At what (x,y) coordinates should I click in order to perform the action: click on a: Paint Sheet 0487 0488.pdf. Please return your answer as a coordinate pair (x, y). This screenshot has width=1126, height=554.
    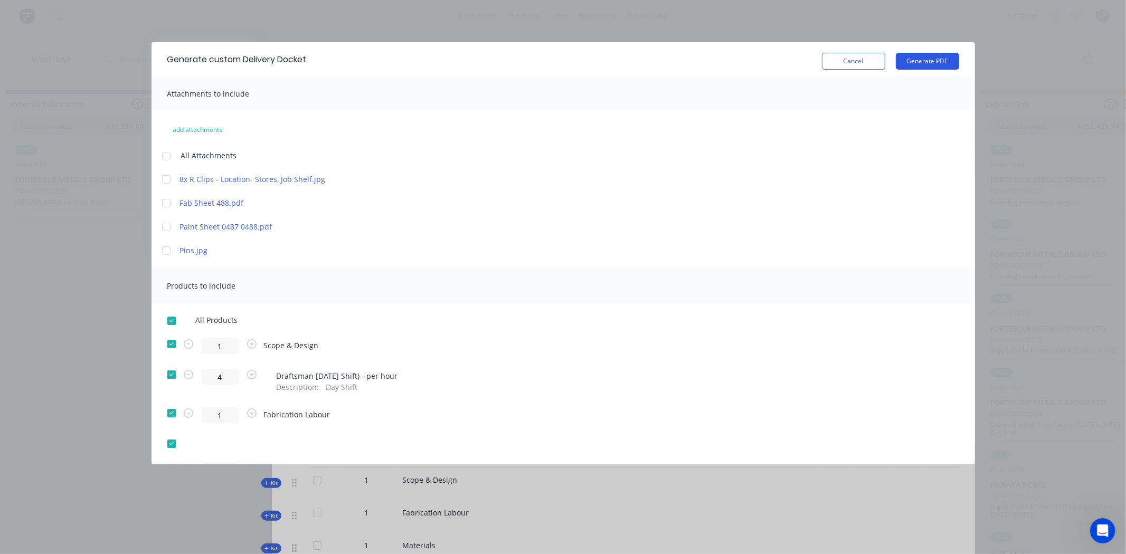
    Looking at the image, I should click on (272, 227).